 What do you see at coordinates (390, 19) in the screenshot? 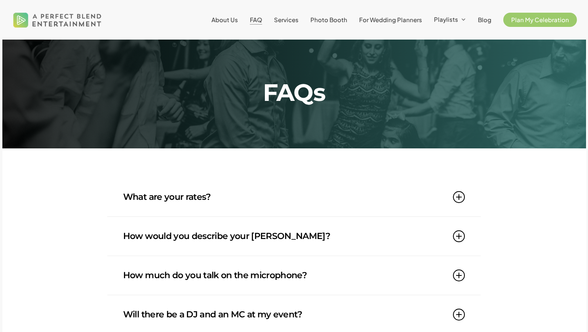
I see `span: For Wedding Planners` at bounding box center [390, 19].